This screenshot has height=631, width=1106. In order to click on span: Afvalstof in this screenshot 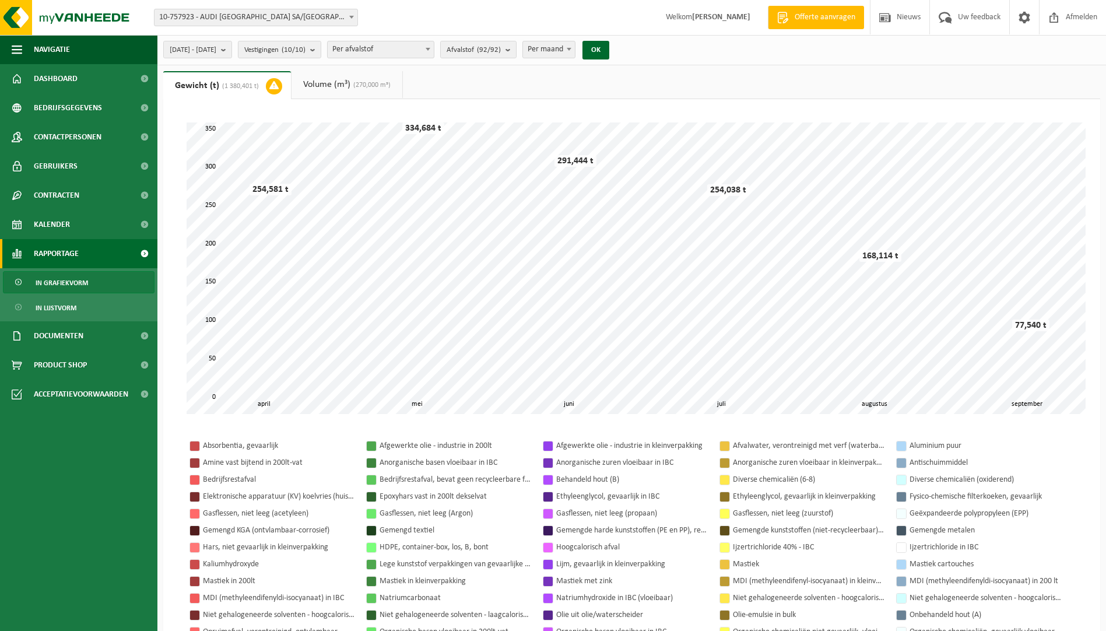, I will do `click(474, 50)`.